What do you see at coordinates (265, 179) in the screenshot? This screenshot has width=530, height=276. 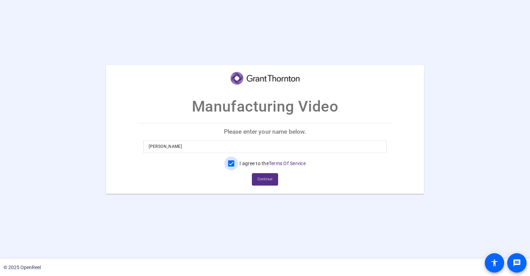 I see `button: Continue` at bounding box center [265, 179].